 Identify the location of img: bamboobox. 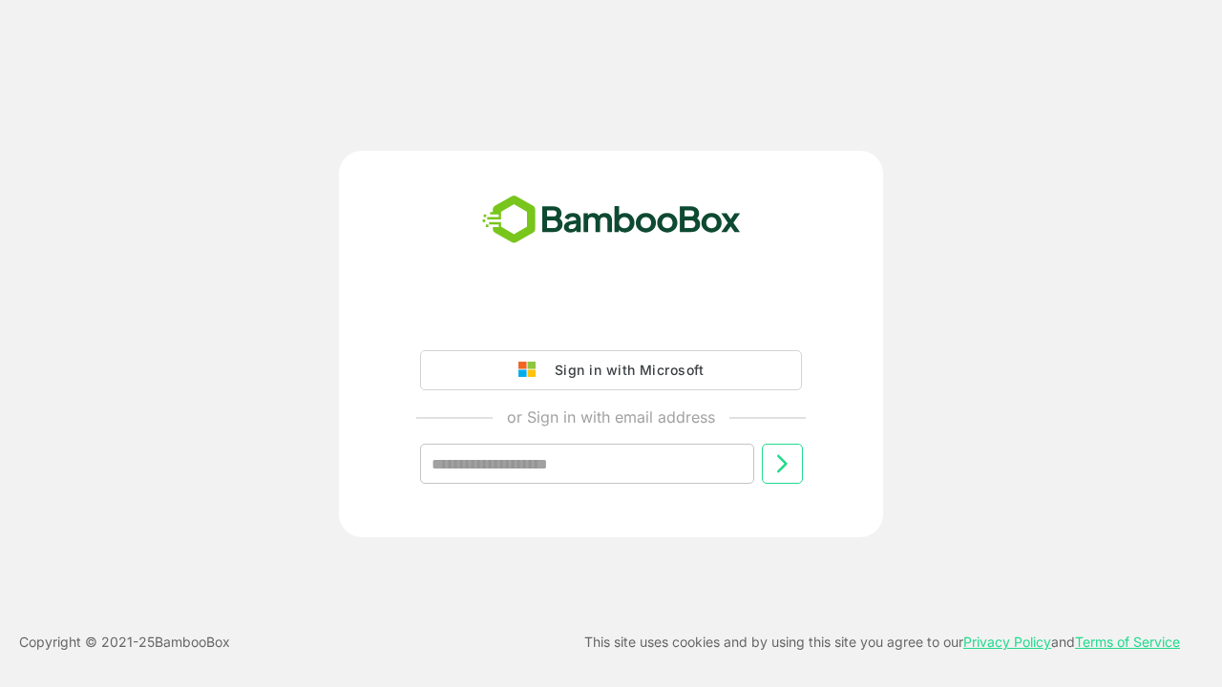
(611, 221).